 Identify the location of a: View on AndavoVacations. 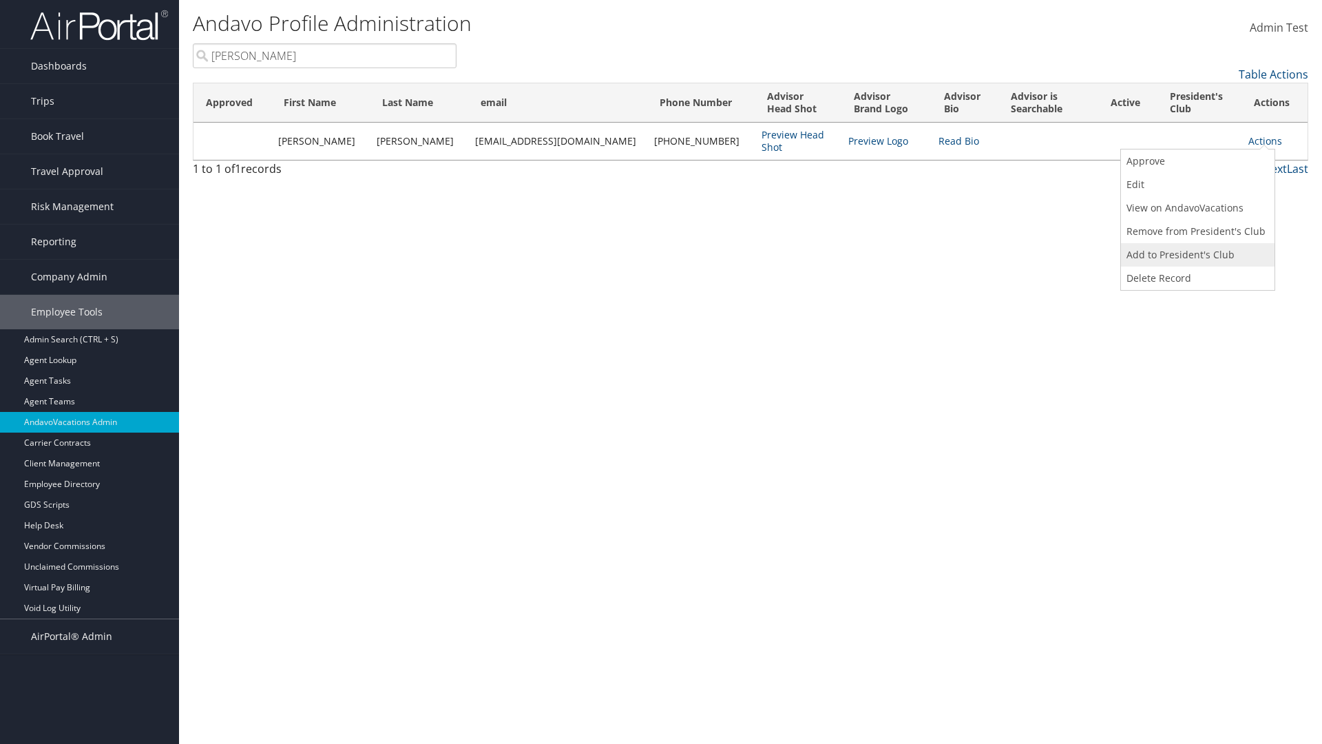
(1196, 208).